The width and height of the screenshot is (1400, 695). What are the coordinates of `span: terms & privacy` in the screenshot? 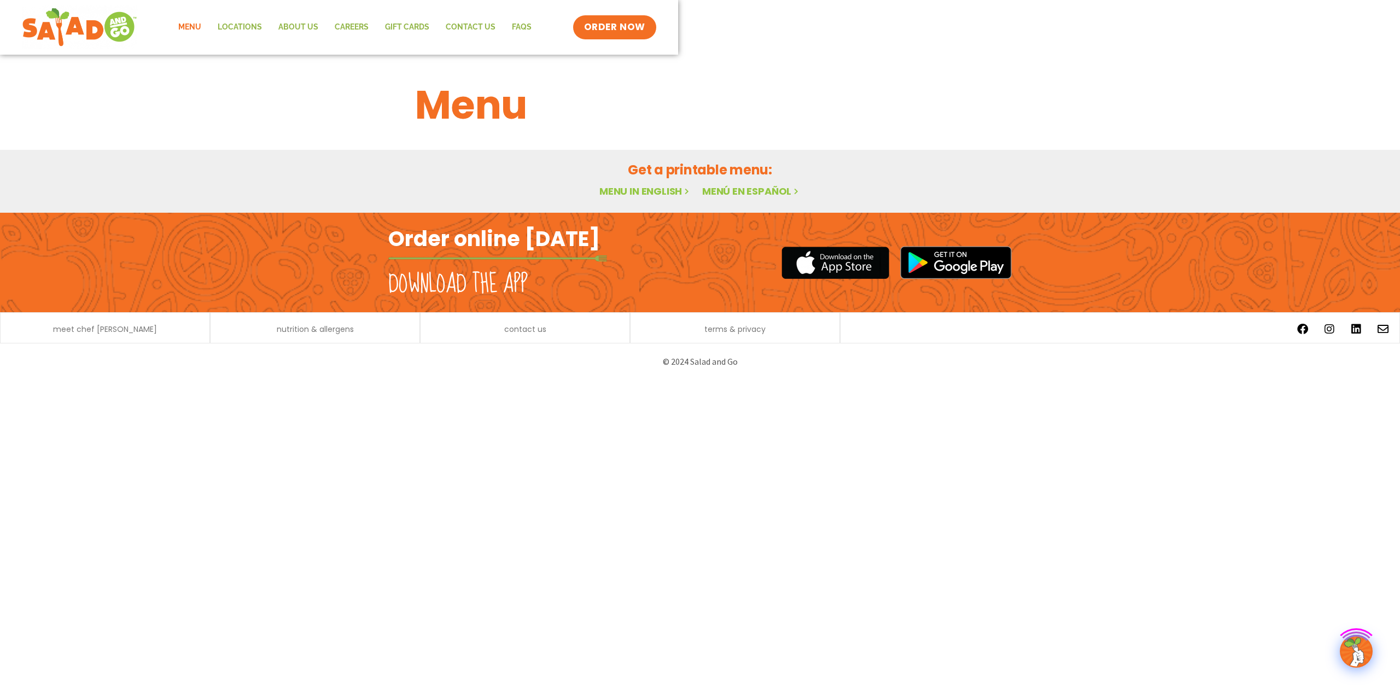 It's located at (735, 329).